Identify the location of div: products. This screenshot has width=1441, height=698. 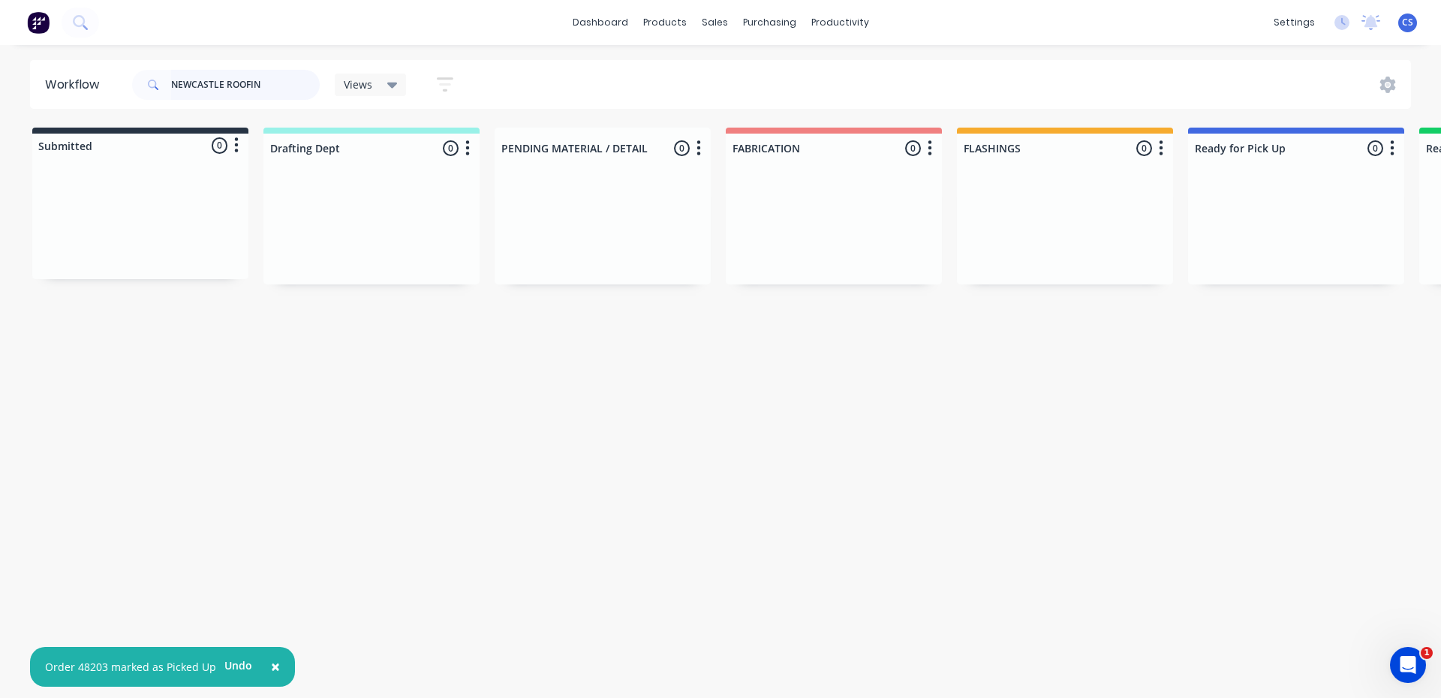
(665, 23).